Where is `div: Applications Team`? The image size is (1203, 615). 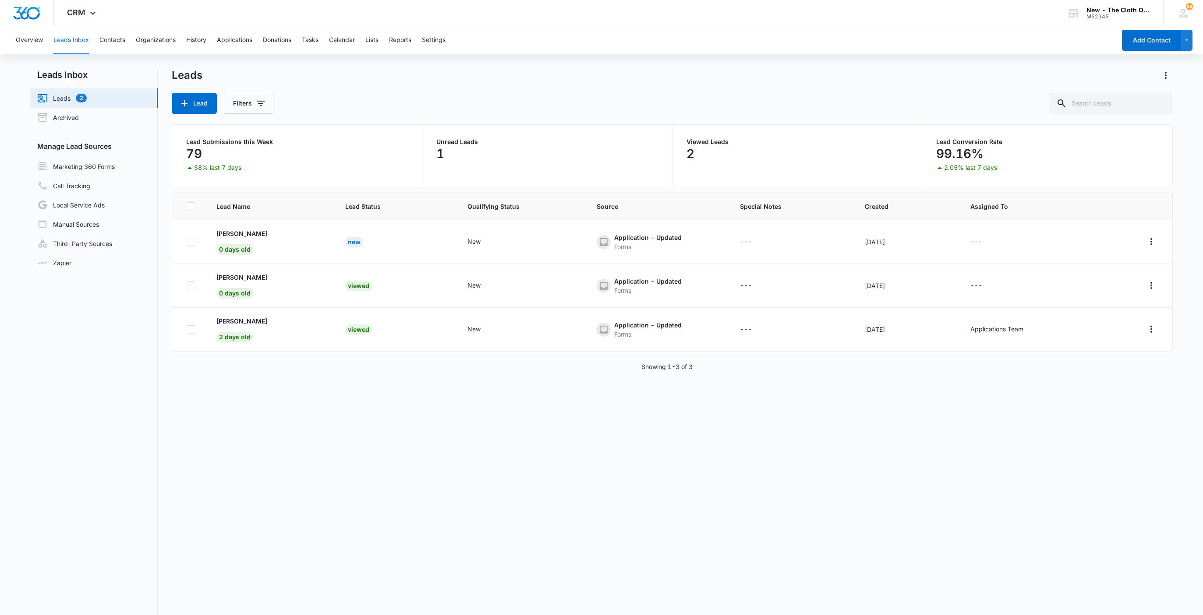
div: Applications Team is located at coordinates (996, 329).